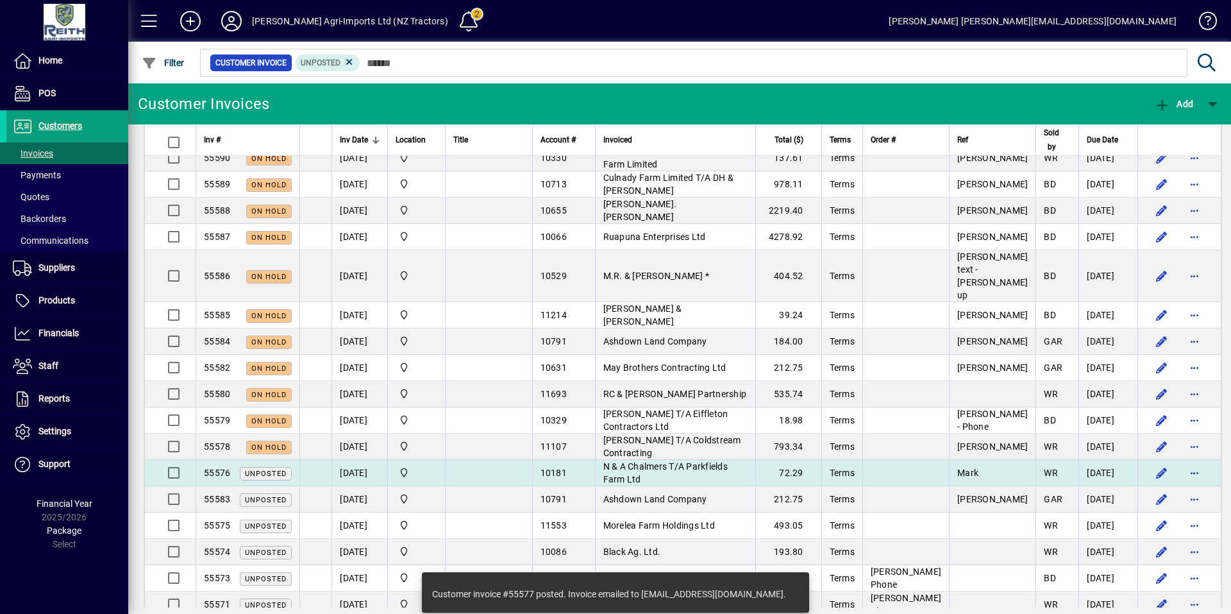 Image resolution: width=1231 pixels, height=614 pixels. Describe the element at coordinates (251, 63) in the screenshot. I see `span: Customer Invoice` at that location.